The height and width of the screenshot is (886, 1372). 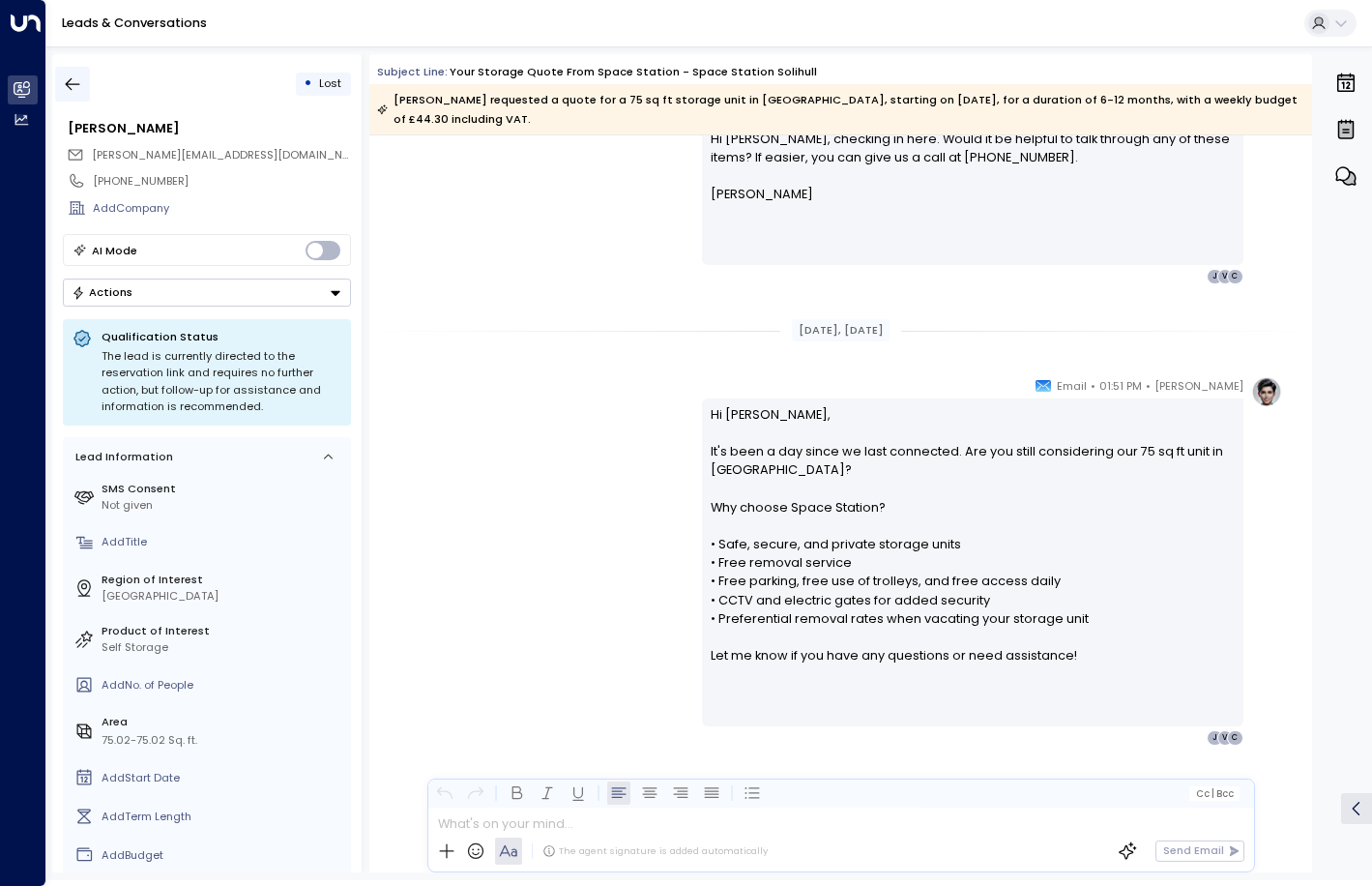 What do you see at coordinates (222, 721) in the screenshot?
I see `label: Area` at bounding box center [222, 721].